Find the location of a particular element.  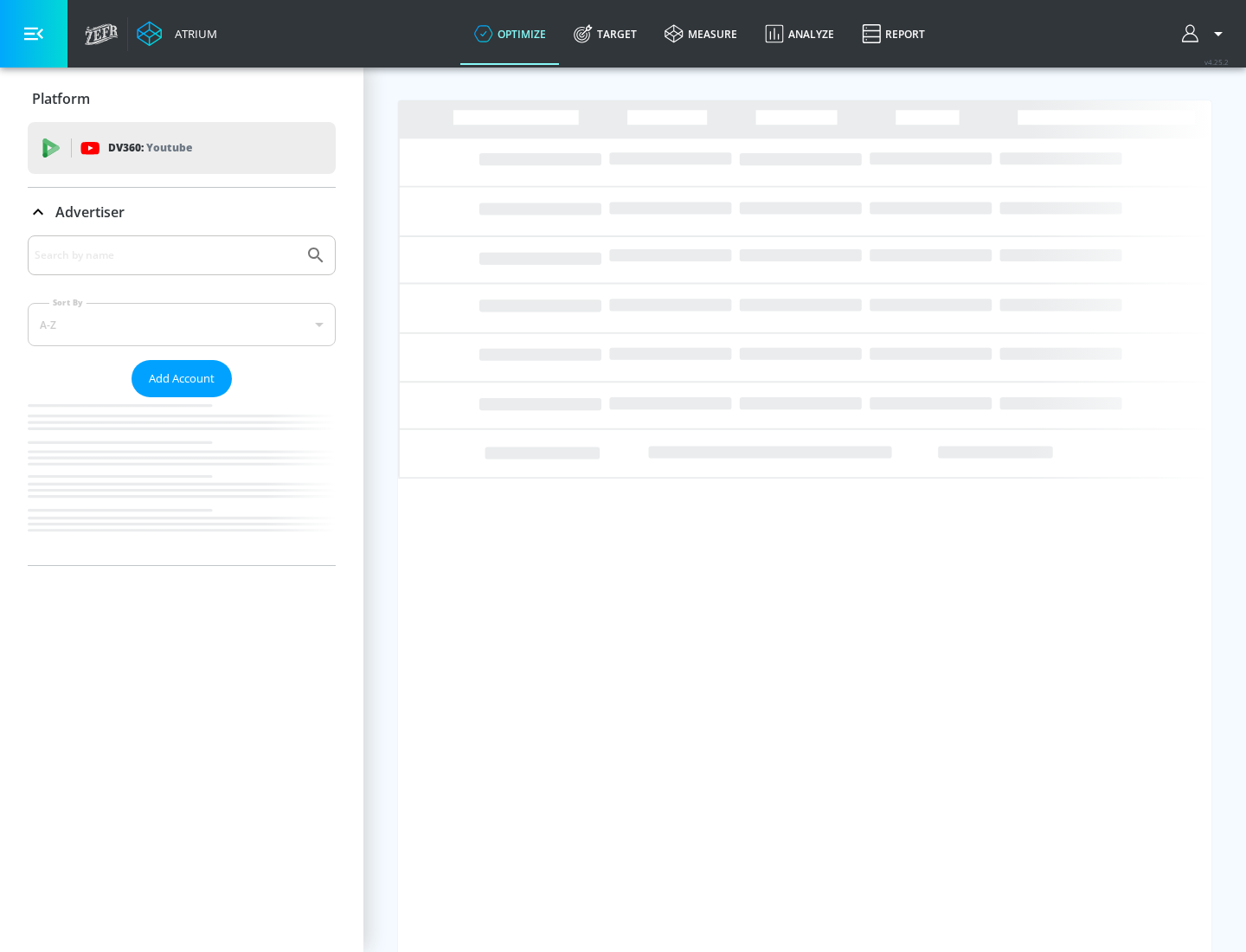

div: Atrium is located at coordinates (193, 34).